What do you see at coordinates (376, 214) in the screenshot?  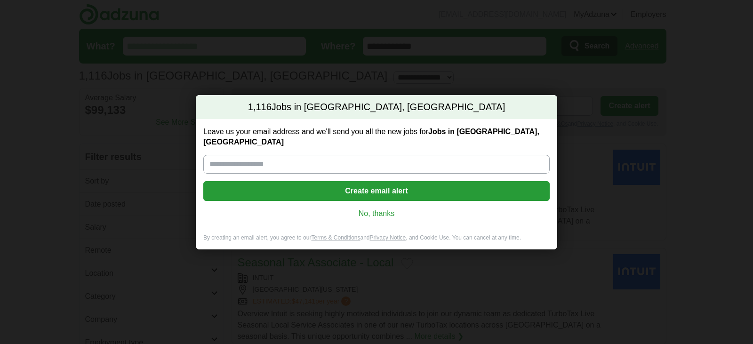 I see `a: No, thanks` at bounding box center [376, 214].